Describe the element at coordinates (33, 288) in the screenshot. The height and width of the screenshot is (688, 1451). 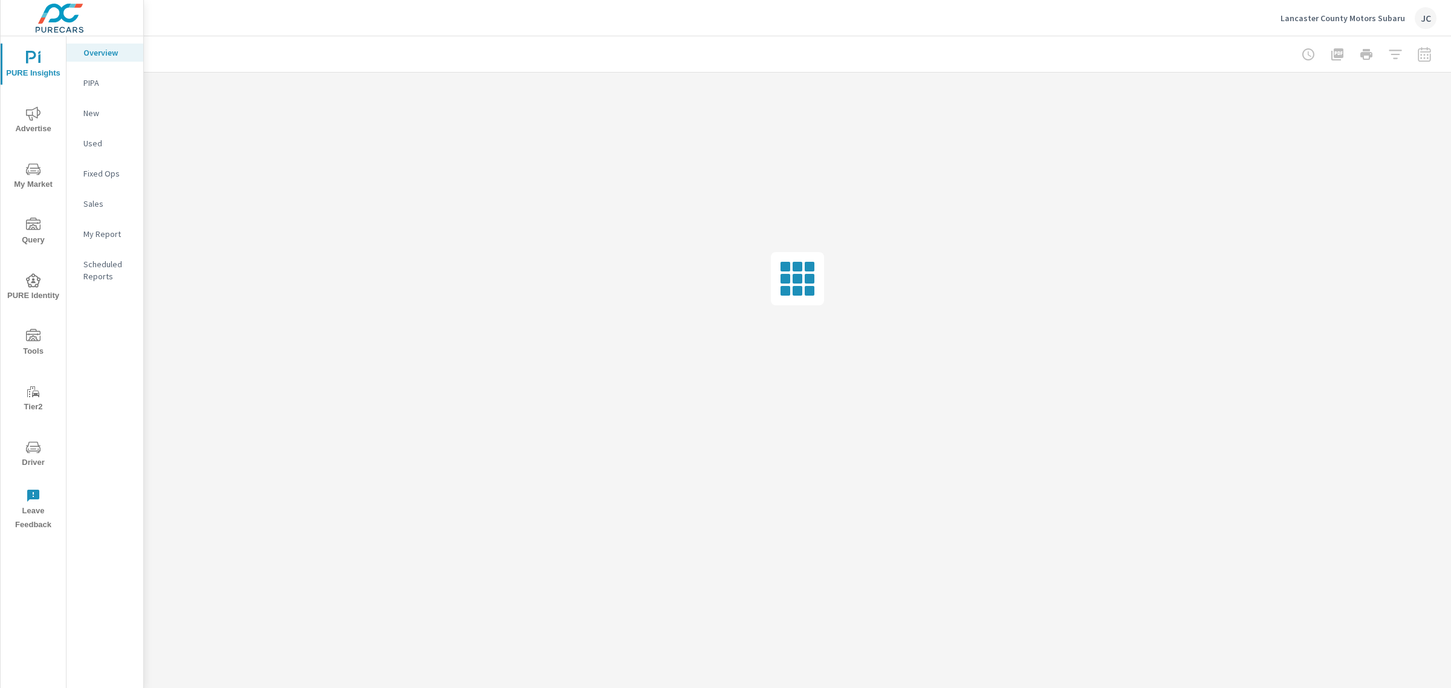
I see `span: PURE Identity` at that location.